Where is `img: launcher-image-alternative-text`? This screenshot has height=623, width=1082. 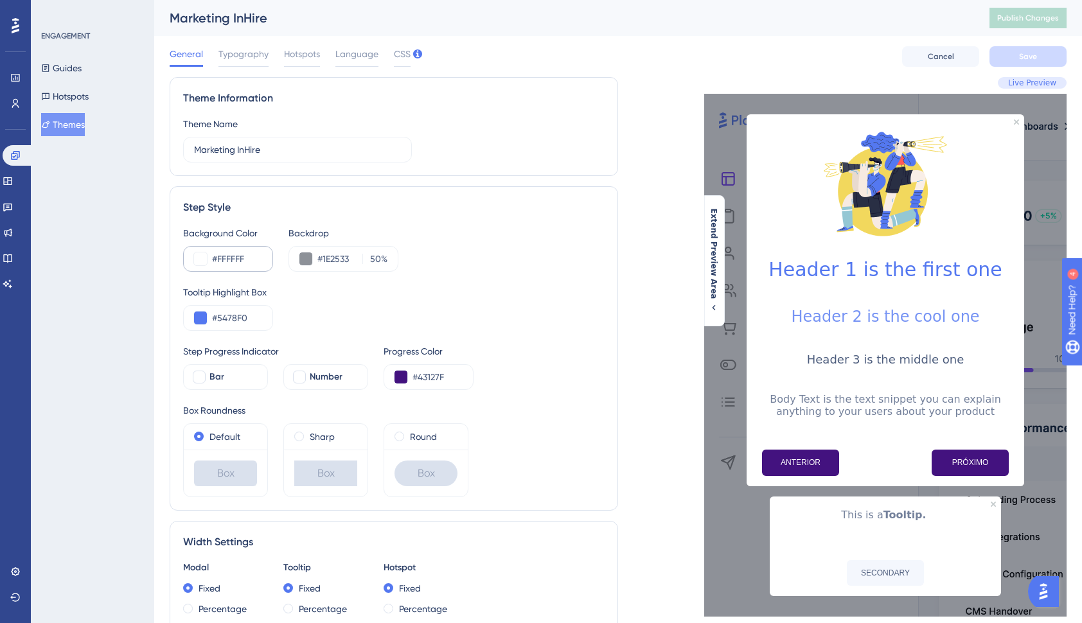 img: launcher-image-alternative-text is located at coordinates (15, 19).